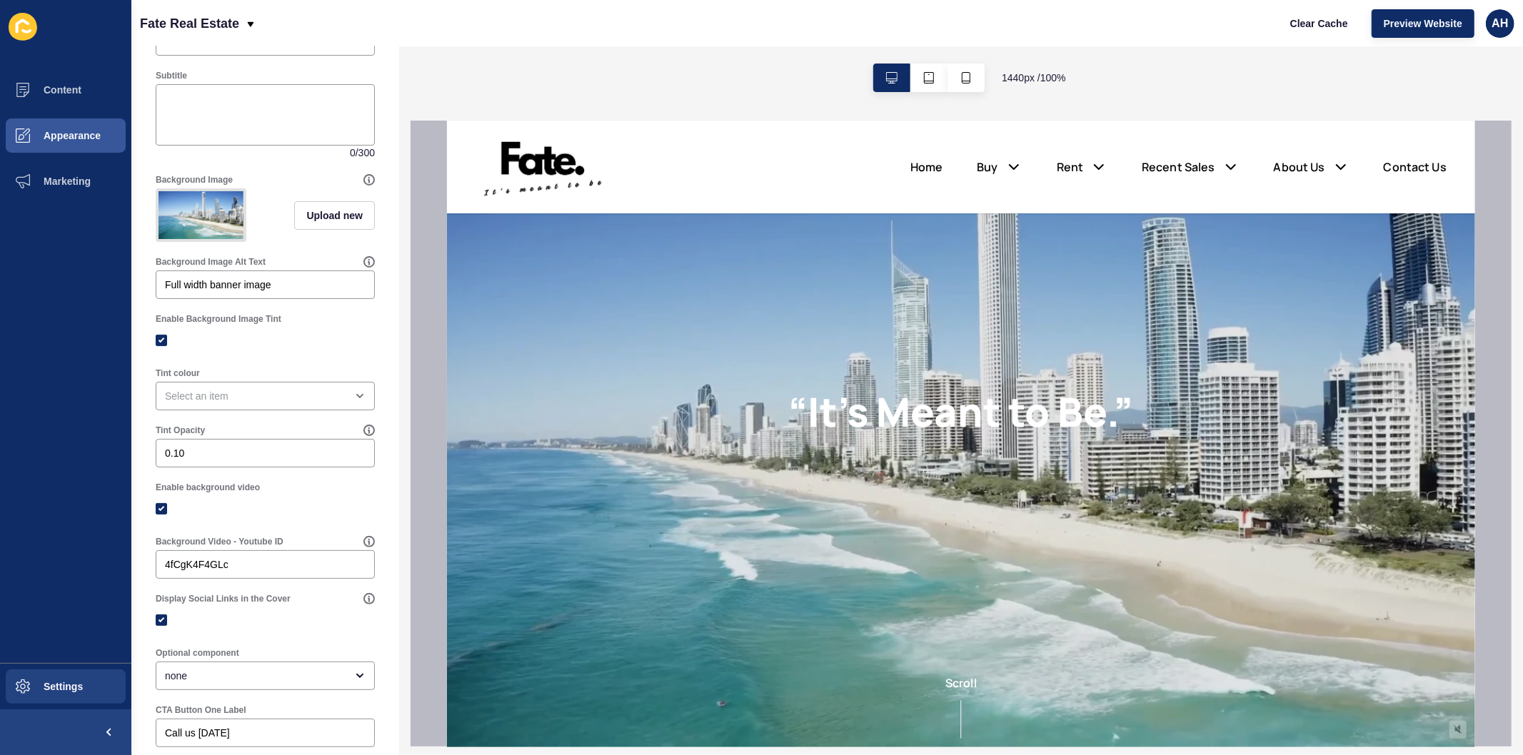 The width and height of the screenshot is (1523, 755). I want to click on img: b666a7758a0261dbbda08f172df52143.png, so click(201, 215).